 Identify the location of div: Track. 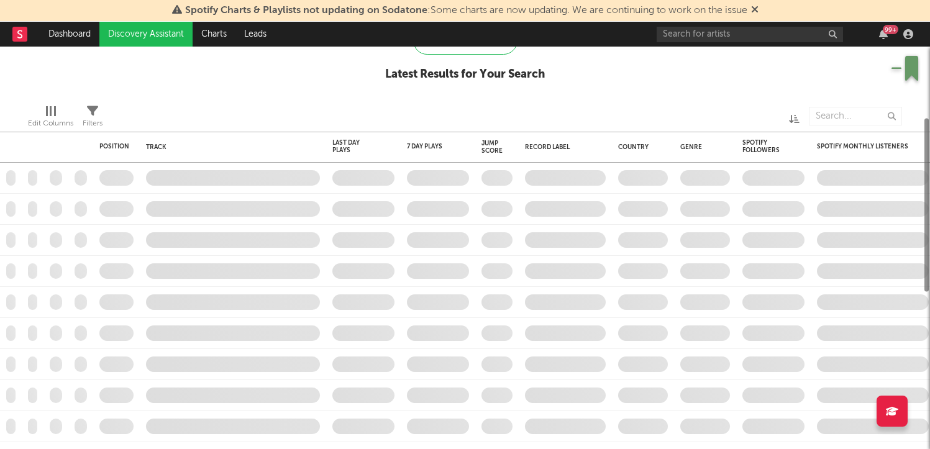
(230, 147).